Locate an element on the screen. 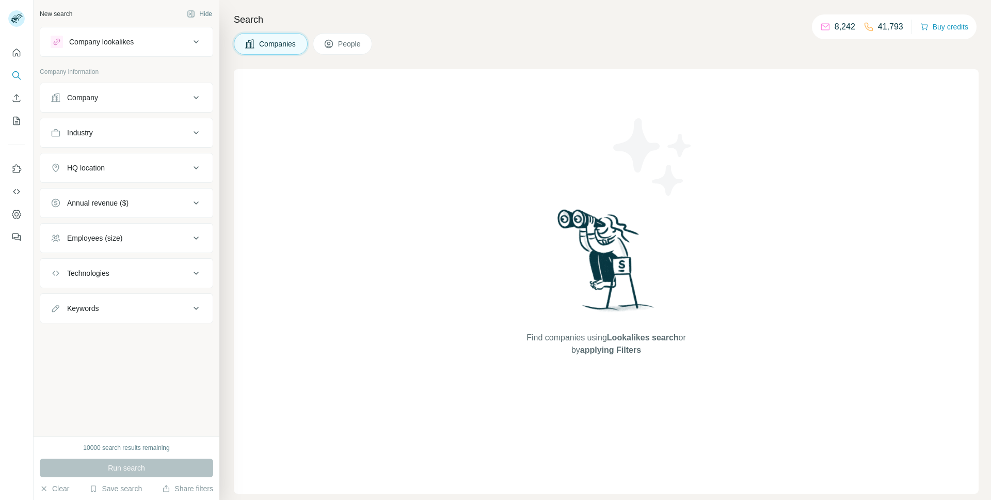  button: Search is located at coordinates (17, 75).